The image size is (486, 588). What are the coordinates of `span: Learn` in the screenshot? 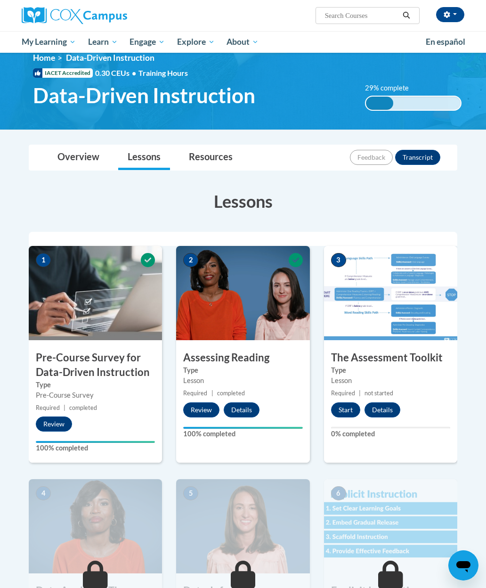 It's located at (103, 42).